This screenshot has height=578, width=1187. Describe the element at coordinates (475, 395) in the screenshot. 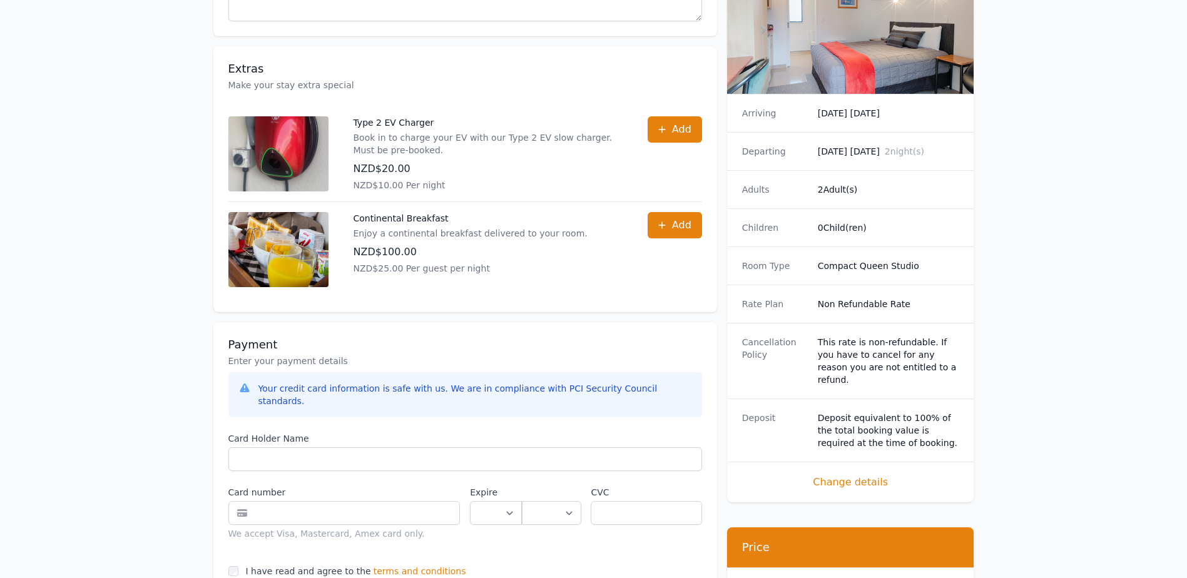

I see `div: Your credit card information is safe with us. We are in compliance with PCI Security Council stan...` at that location.